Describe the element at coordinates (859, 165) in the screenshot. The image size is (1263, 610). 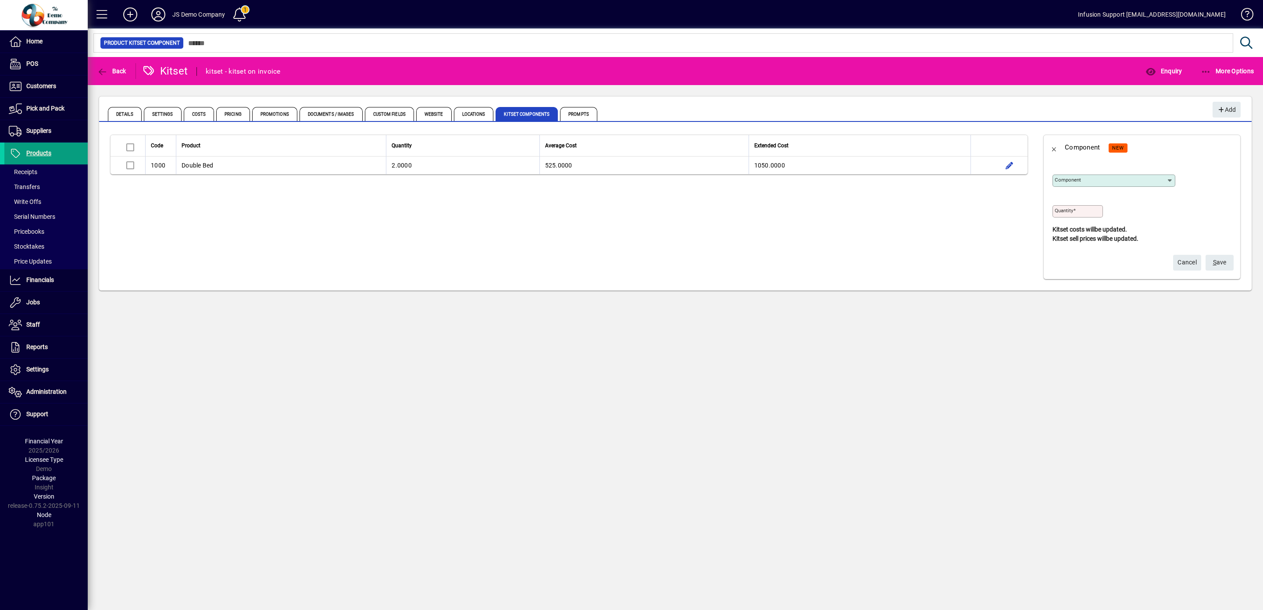
I see `td: 1050.0000` at that location.